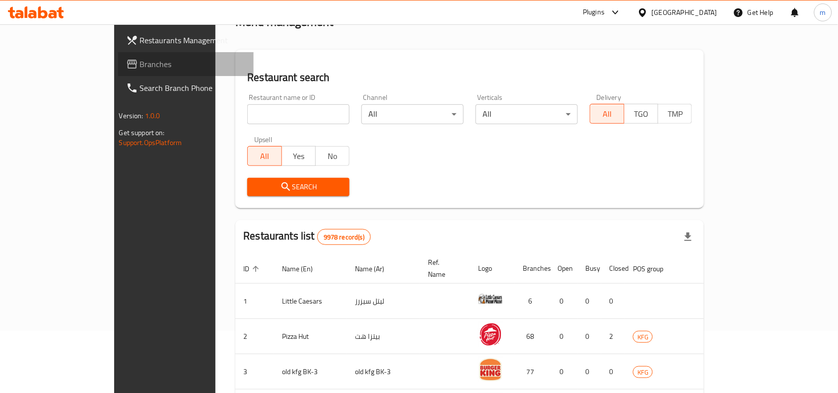  Describe the element at coordinates (344, 237) in the screenshot. I see `div: Total records count` at that location.